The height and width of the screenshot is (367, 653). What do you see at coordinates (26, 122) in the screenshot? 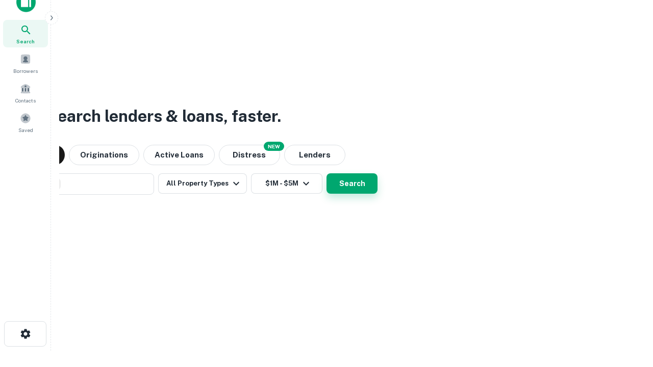
I see `div: Saved` at bounding box center [26, 122].